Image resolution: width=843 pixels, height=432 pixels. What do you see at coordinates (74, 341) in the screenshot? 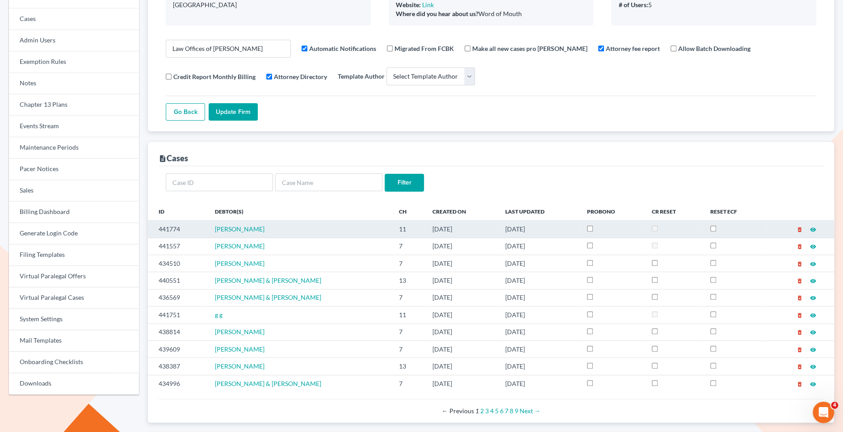
I see `a: Mail Templates` at bounding box center [74, 341].